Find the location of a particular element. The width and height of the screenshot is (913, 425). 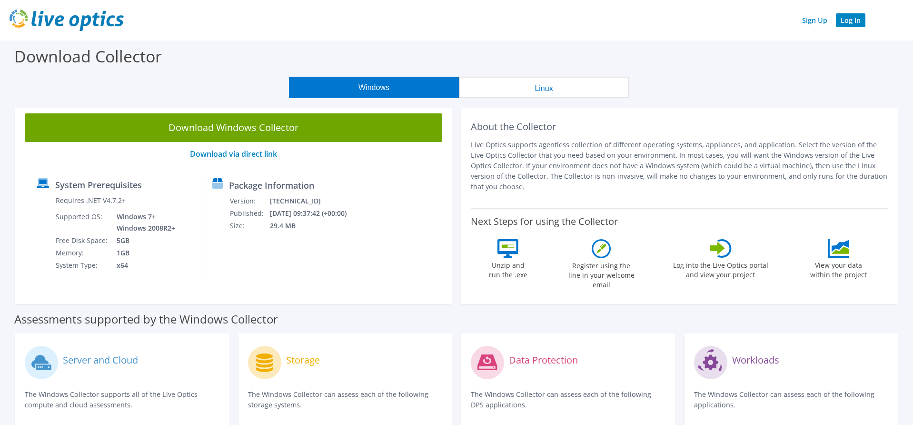

td: Free Disk Space: is located at coordinates (82, 240).